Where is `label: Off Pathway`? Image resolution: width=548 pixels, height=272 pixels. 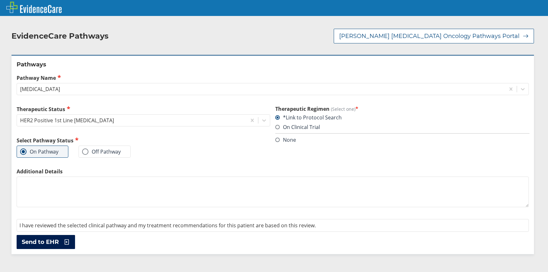 label: Off Pathway is located at coordinates (101, 152).